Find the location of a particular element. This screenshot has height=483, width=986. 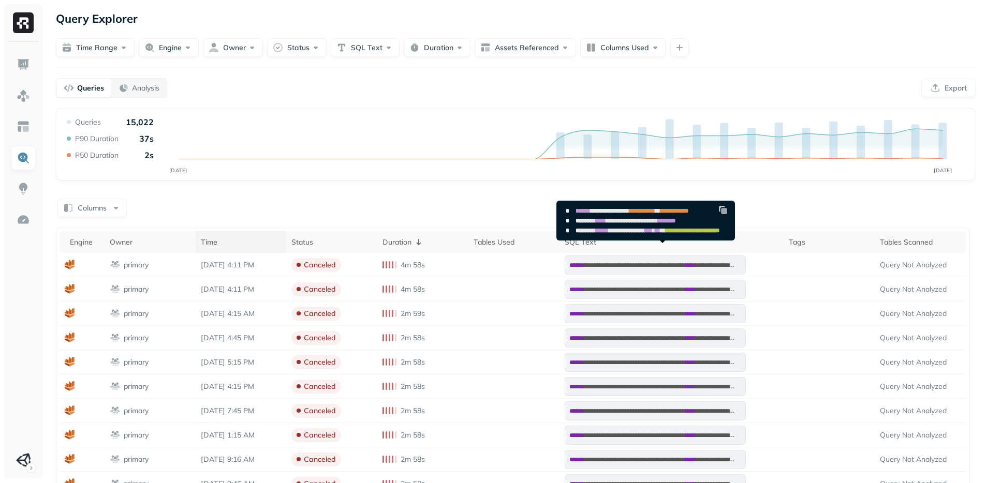

p: 37s is located at coordinates (146, 139).